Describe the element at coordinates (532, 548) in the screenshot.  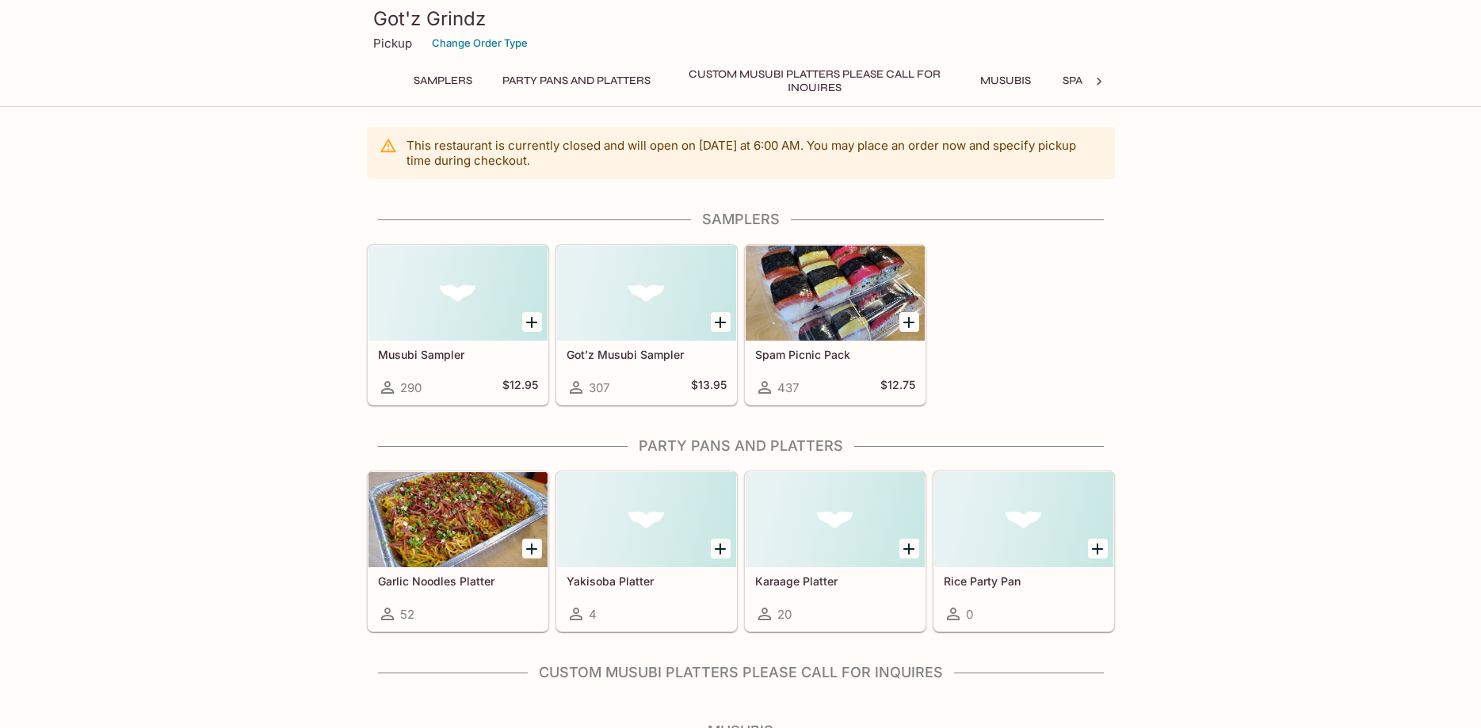
I see `button: Add Garlic Noodles Platter` at that location.